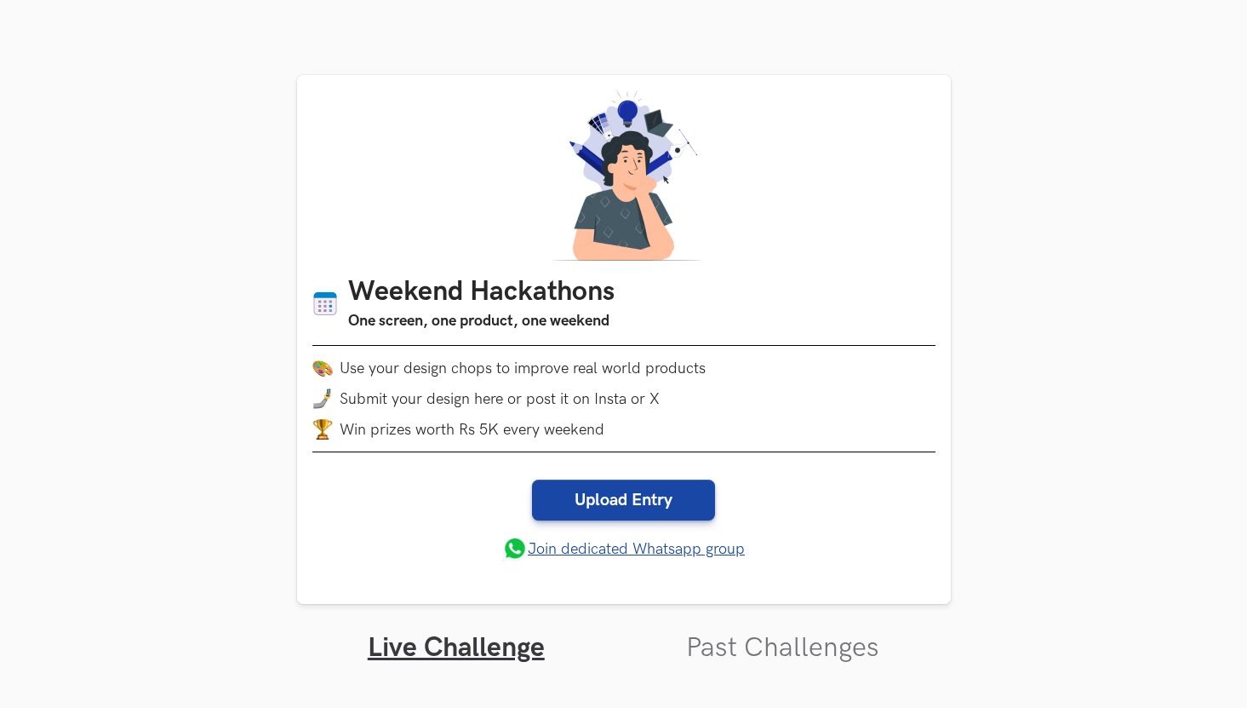 This screenshot has height=708, width=1247. What do you see at coordinates (623, 500) in the screenshot?
I see `a: Upload Entry` at bounding box center [623, 500].